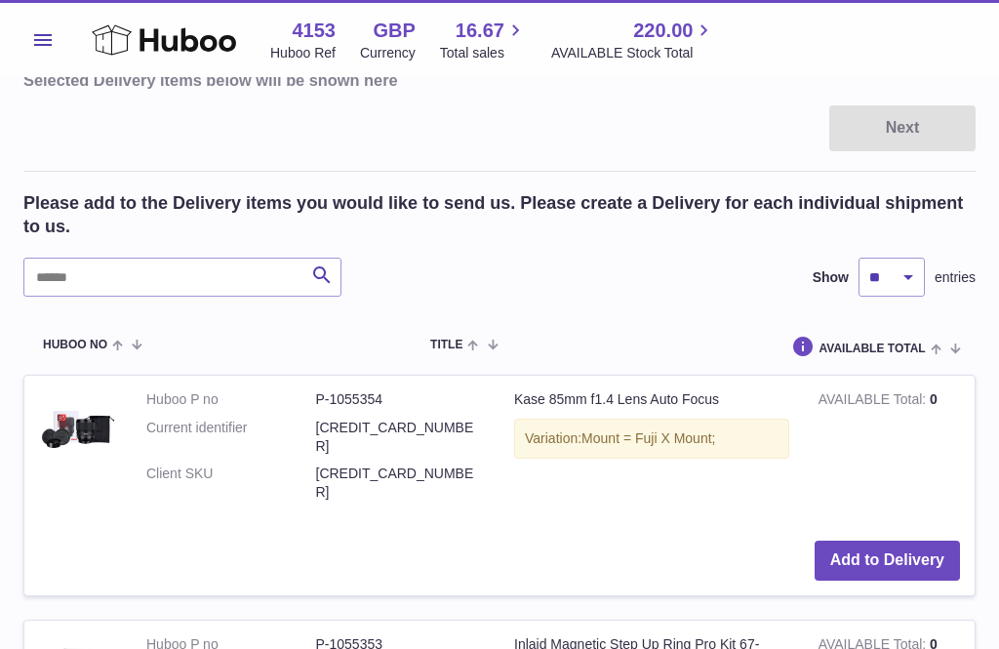 Image resolution: width=999 pixels, height=649 pixels. I want to click on label: Show, so click(830, 277).